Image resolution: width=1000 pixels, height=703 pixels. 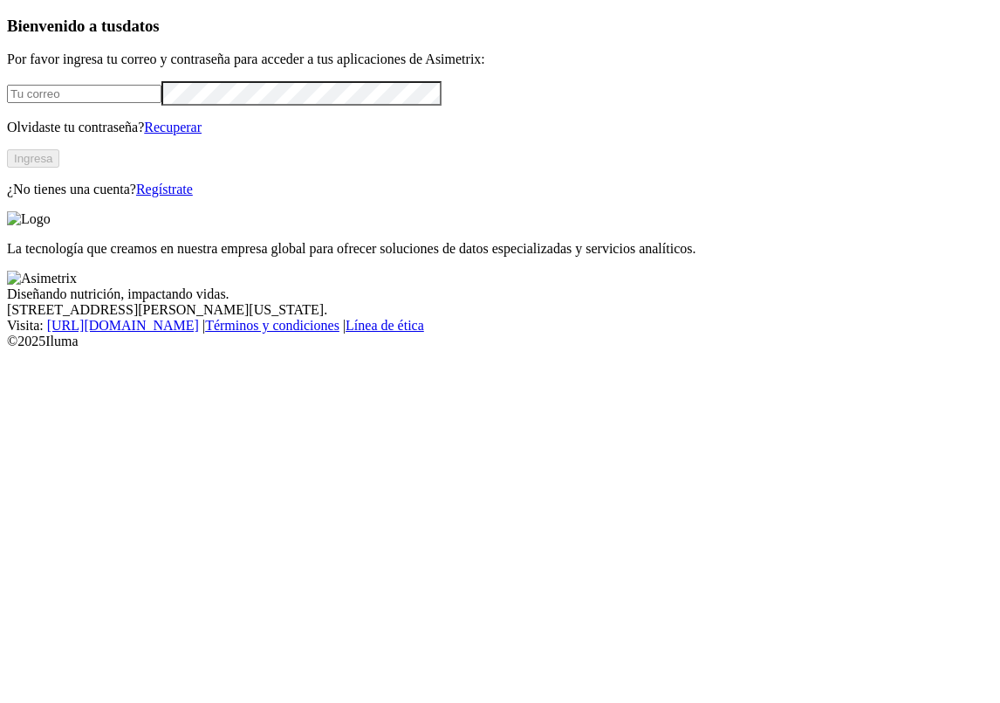 What do you see at coordinates (33, 158) in the screenshot?
I see `button: Ingresa` at bounding box center [33, 158].